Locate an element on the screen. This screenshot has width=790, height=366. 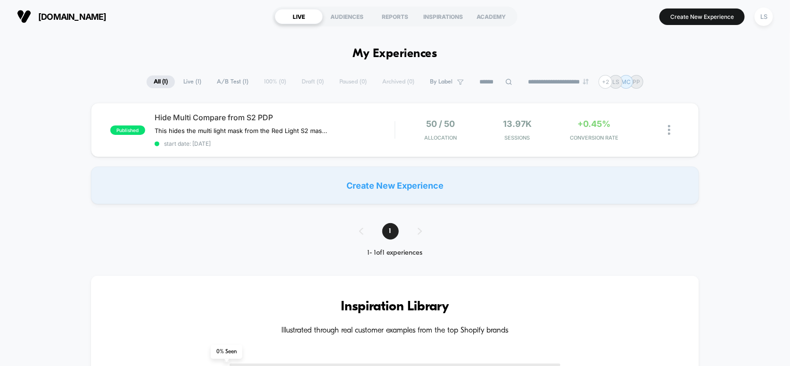
div: + 2 is located at coordinates (605, 82).